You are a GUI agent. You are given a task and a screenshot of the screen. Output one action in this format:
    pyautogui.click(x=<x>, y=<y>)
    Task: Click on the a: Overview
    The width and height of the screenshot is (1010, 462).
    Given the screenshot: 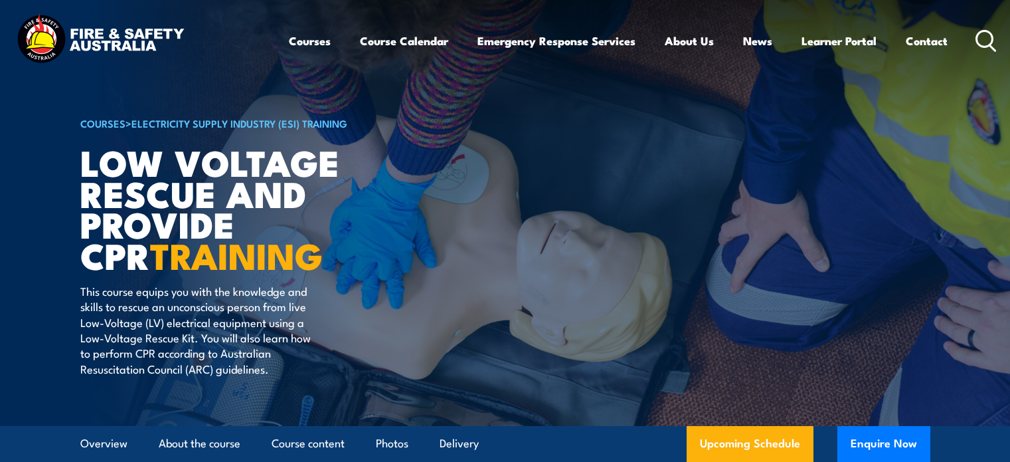 What is the action you would take?
    pyautogui.click(x=104, y=443)
    